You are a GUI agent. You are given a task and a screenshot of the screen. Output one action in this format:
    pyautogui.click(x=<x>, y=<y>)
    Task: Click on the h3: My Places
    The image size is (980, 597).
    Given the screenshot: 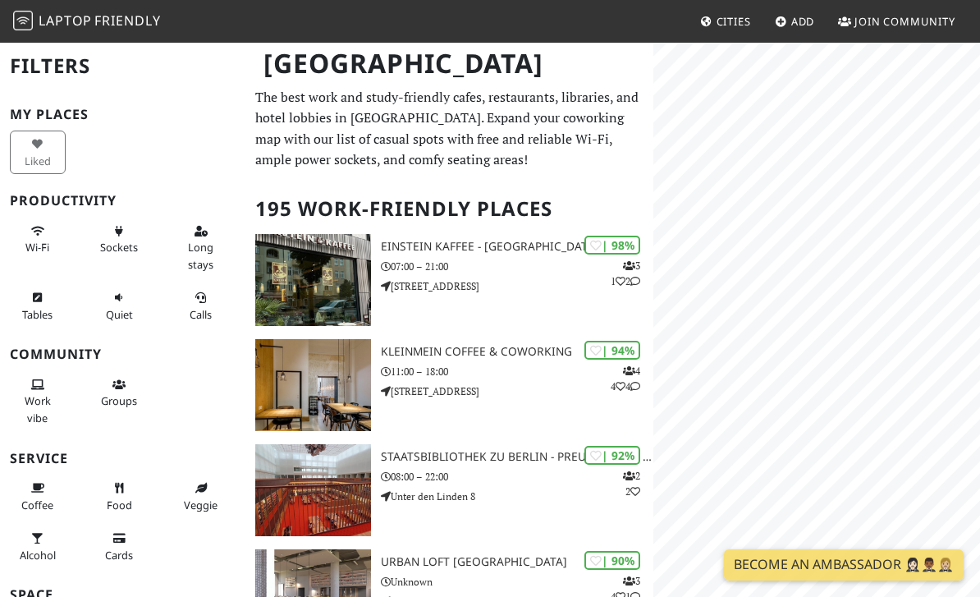 What is the action you would take?
    pyautogui.click(x=122, y=114)
    